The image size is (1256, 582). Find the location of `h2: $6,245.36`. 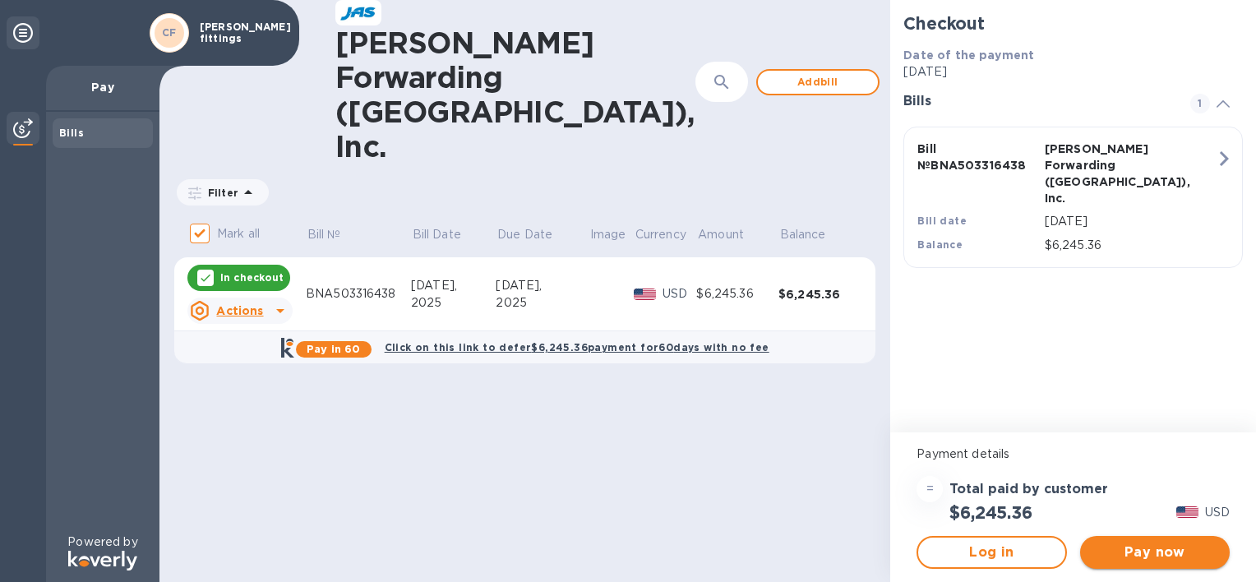

h2: $6,245.36 is located at coordinates (990, 512).